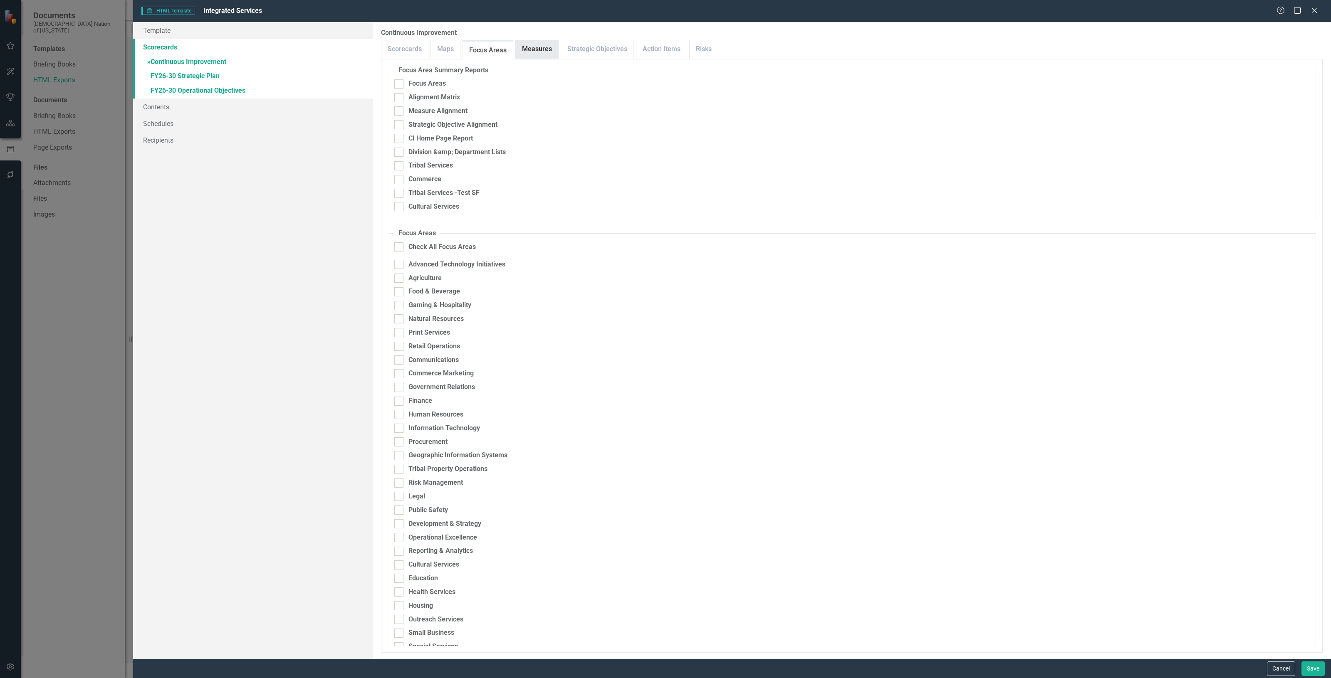  Describe the element at coordinates (440, 551) in the screenshot. I see `div: Reporting & Analytics` at that location.